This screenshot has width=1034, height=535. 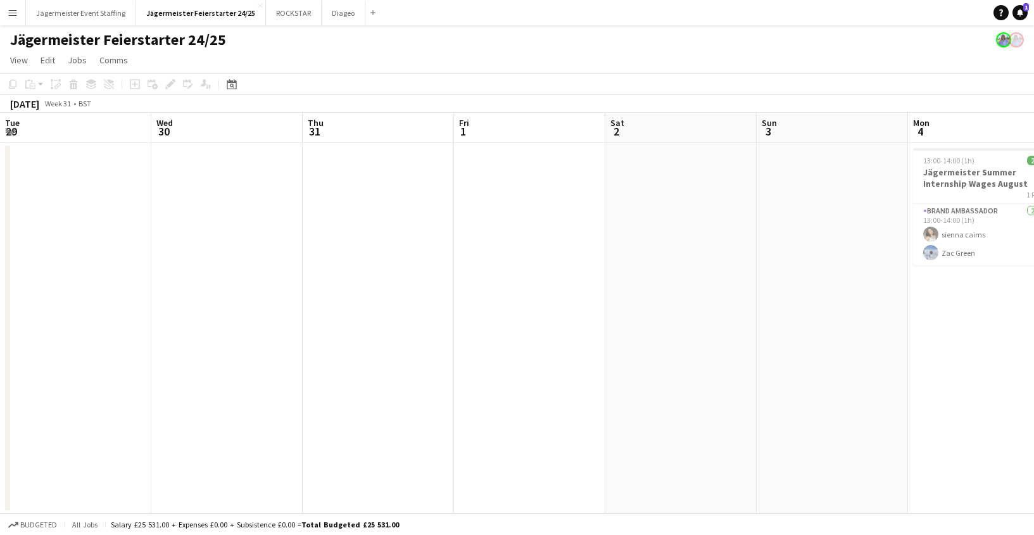 What do you see at coordinates (19, 60) in the screenshot?
I see `span: View` at bounding box center [19, 60].